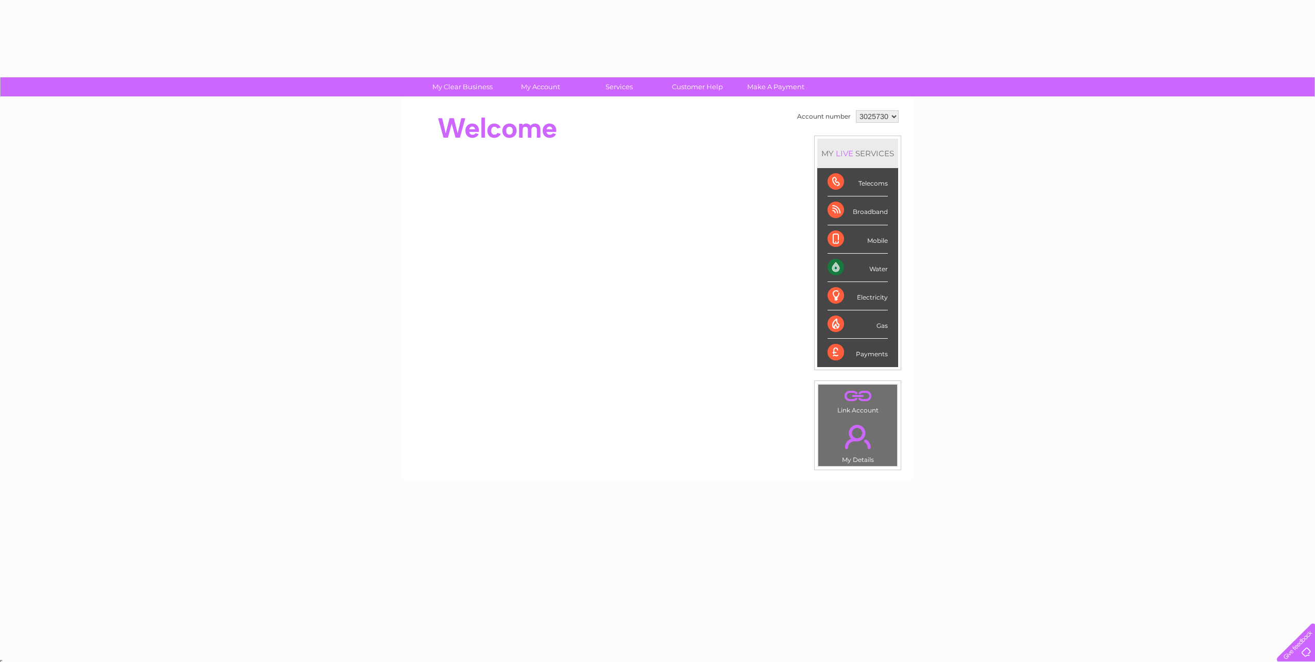 This screenshot has height=662, width=1315. I want to click on div: Broadband, so click(857, 210).